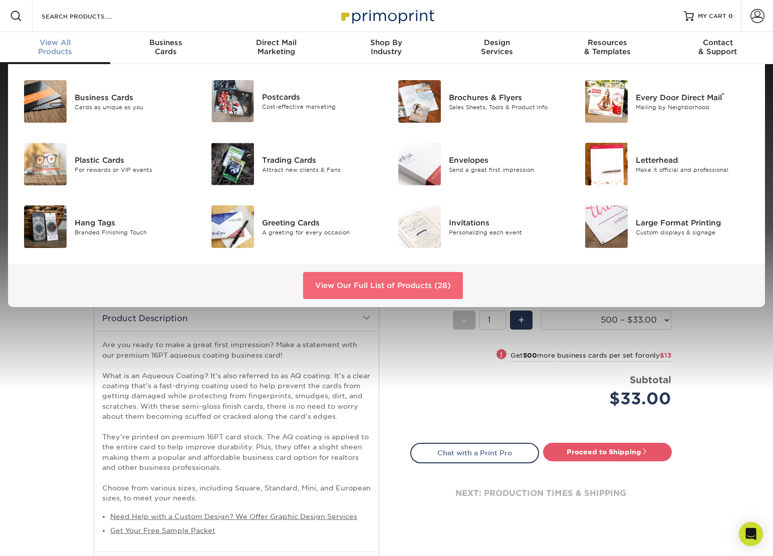 The height and width of the screenshot is (556, 773). I want to click on img: Postcards, so click(232, 101).